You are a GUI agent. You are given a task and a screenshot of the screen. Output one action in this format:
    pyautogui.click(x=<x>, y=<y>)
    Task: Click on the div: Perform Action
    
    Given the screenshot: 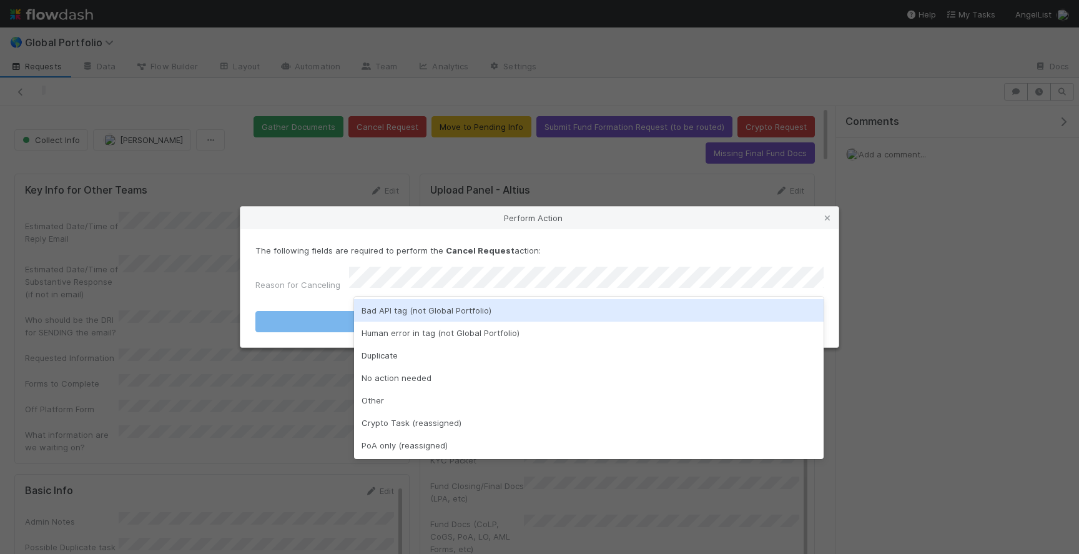 What is the action you would take?
    pyautogui.click(x=539, y=218)
    